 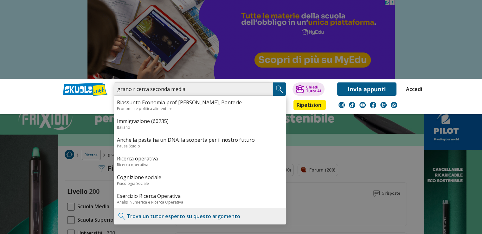 What do you see at coordinates (200, 121) in the screenshot?
I see `a: Immigrazione (60235)` at bounding box center [200, 121].